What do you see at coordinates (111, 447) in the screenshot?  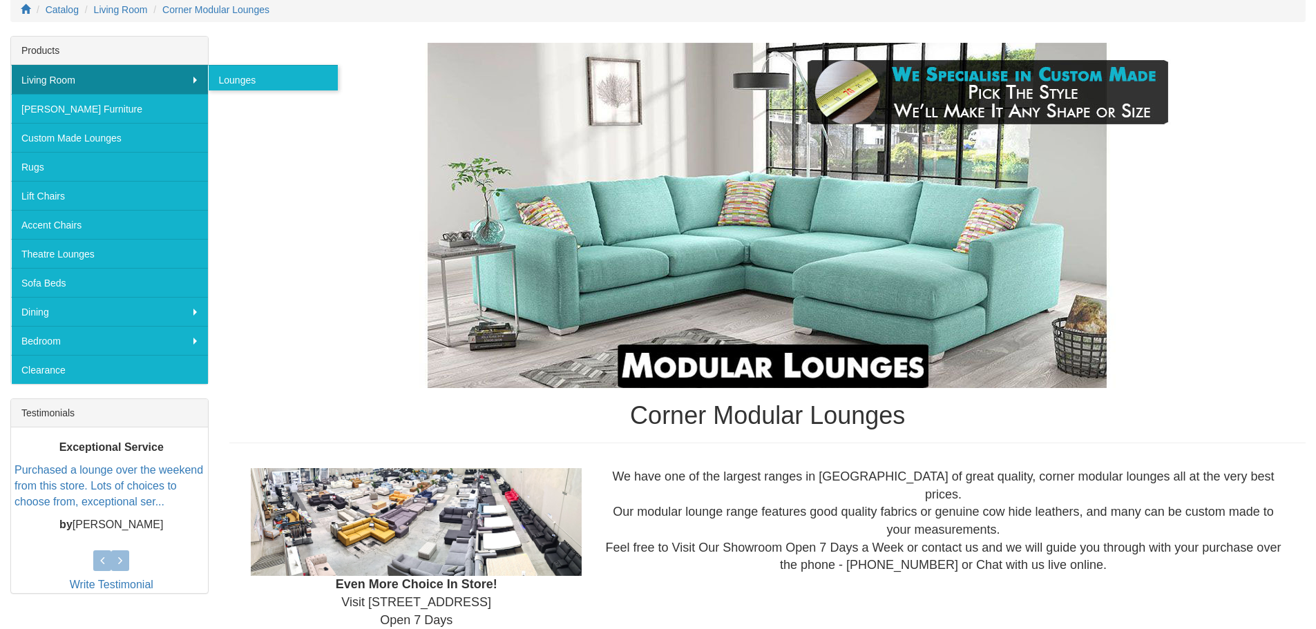 I see `b: Exceptional Service` at bounding box center [111, 447].